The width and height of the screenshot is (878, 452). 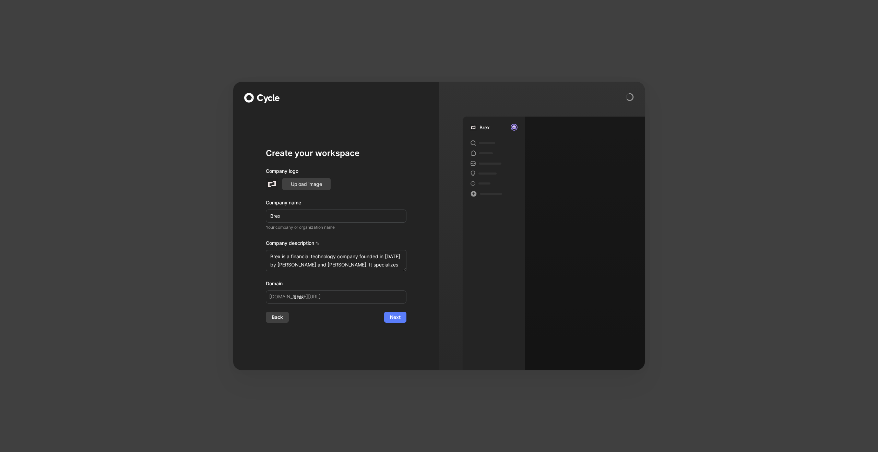 What do you see at coordinates (514, 127) in the screenshot?
I see `img: avatar` at bounding box center [514, 127].